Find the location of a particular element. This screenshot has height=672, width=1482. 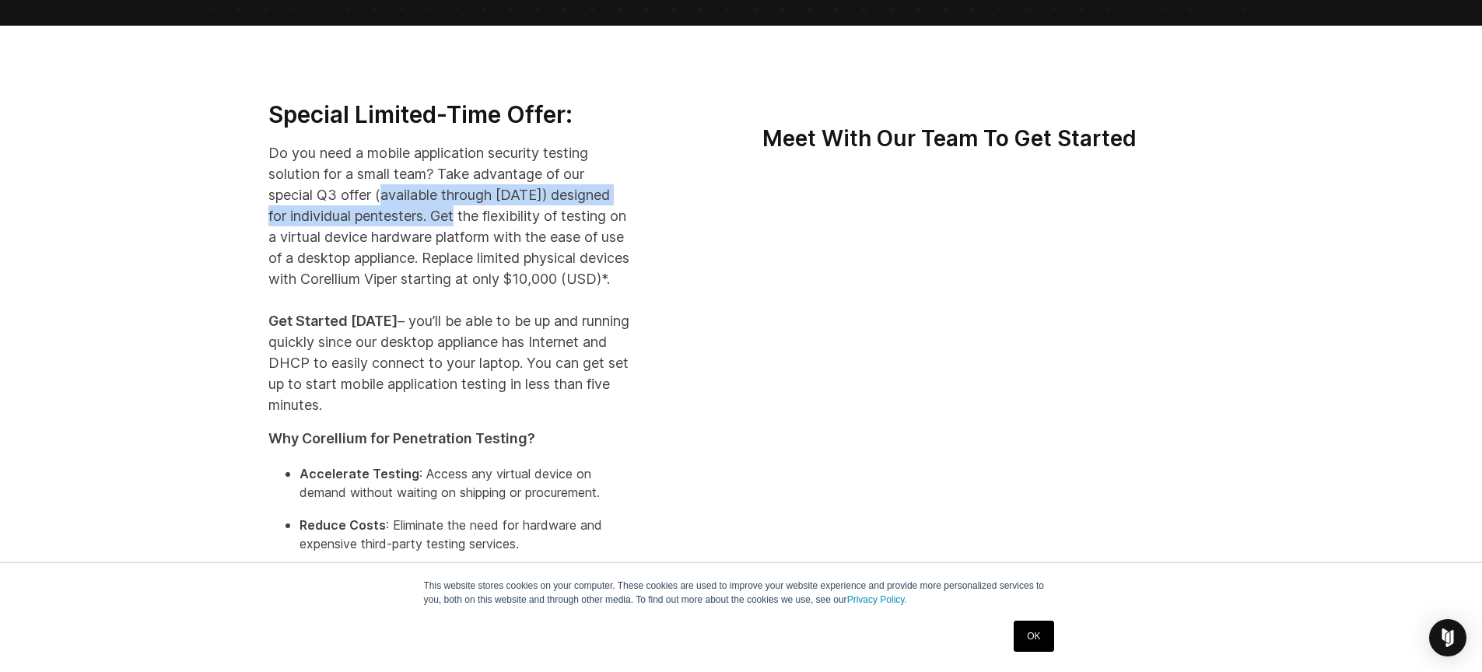

strong: Reduce Costs is located at coordinates (342, 525).